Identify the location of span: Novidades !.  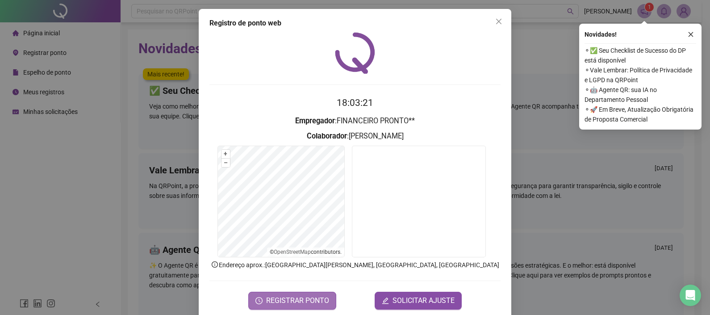
(600, 34).